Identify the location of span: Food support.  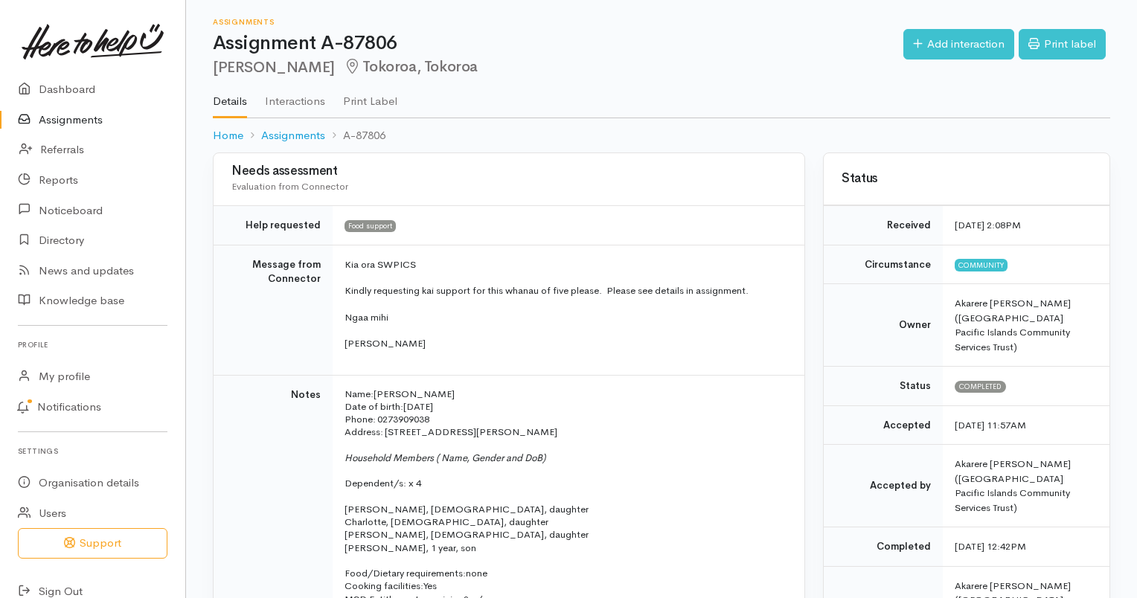
(370, 226).